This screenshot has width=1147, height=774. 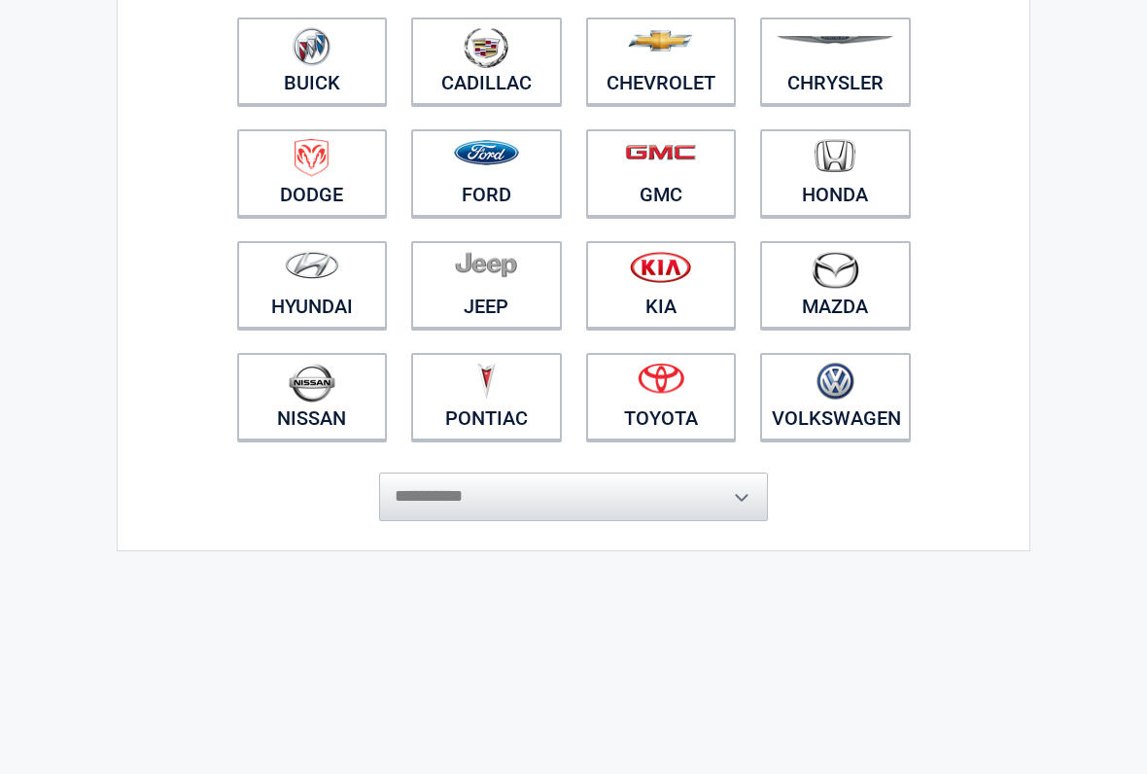 What do you see at coordinates (835, 381) in the screenshot?
I see `img: volkswagen` at bounding box center [835, 381].